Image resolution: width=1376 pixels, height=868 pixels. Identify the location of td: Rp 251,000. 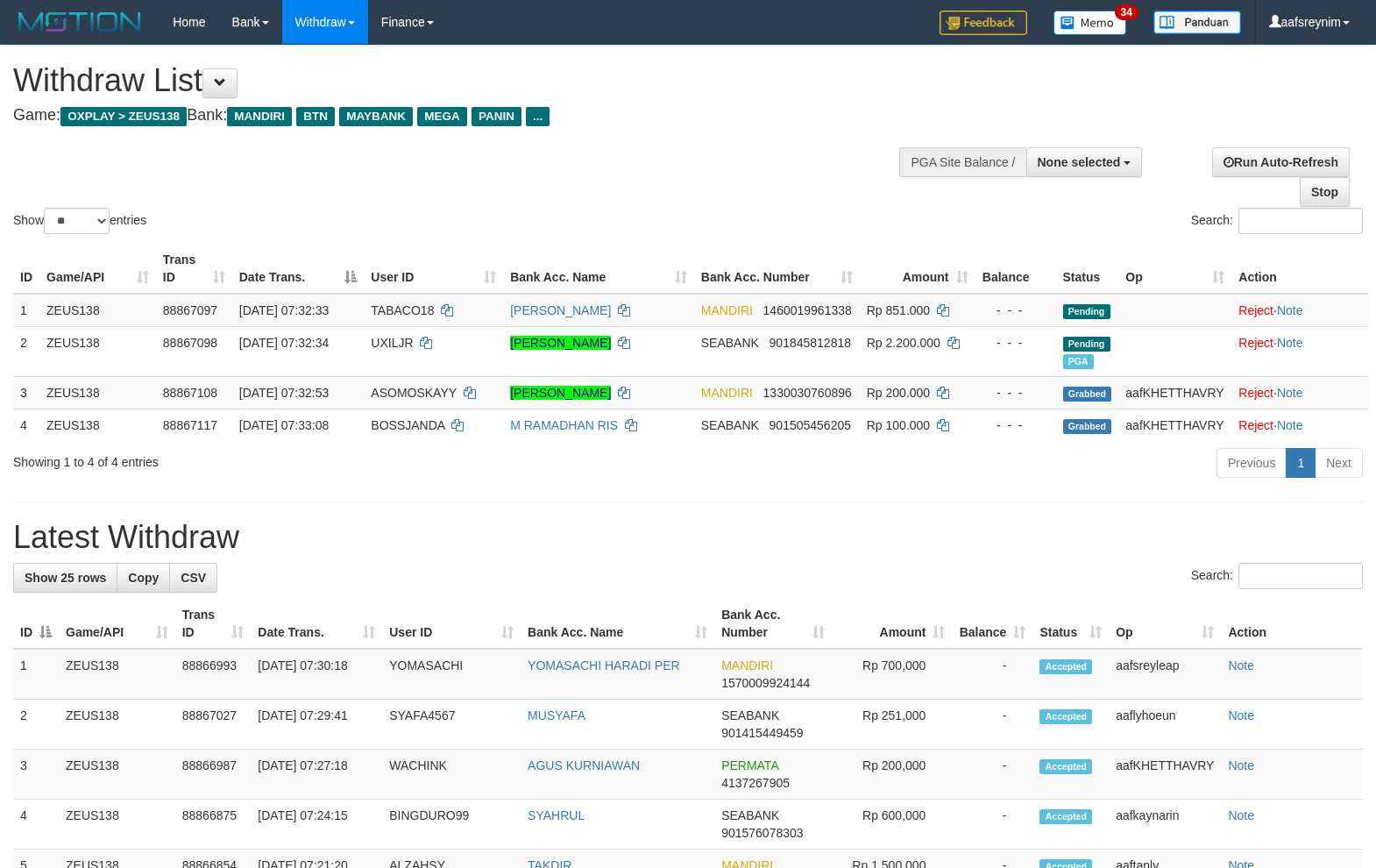
(891, 724).